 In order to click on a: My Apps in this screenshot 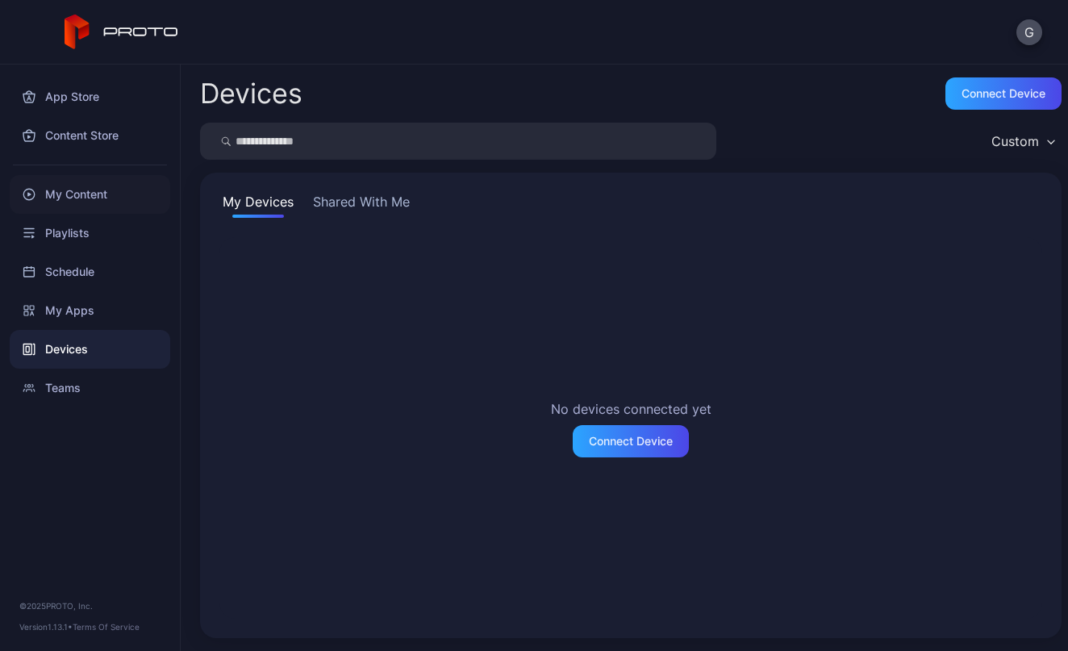, I will do `click(90, 311)`.